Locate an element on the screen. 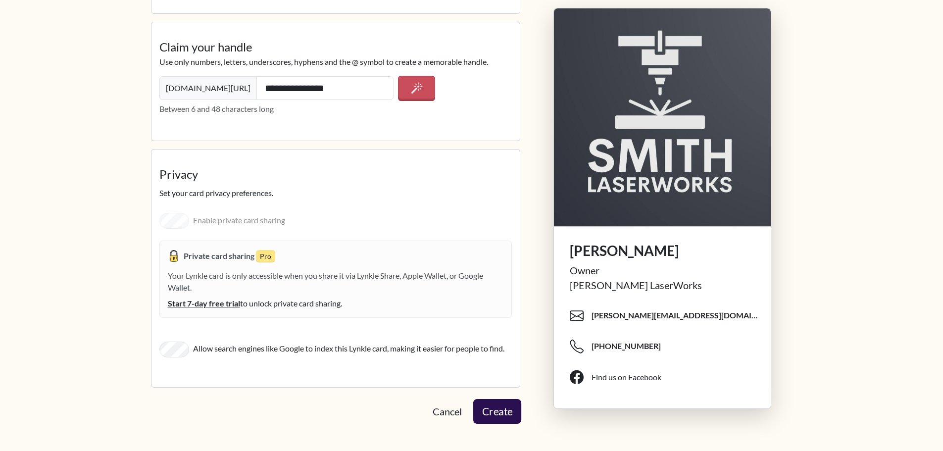  legend: Privacy is located at coordinates (336, 176).